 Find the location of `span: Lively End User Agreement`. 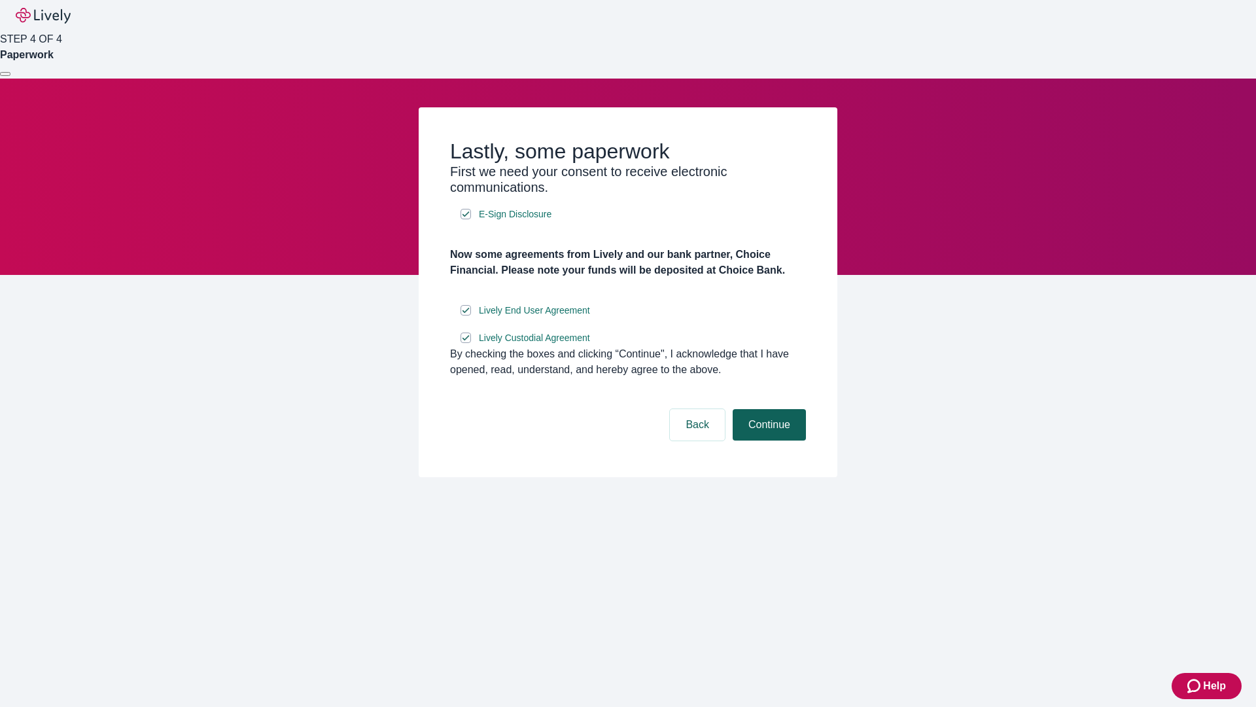

span: Lively End User Agreement is located at coordinates (534, 310).